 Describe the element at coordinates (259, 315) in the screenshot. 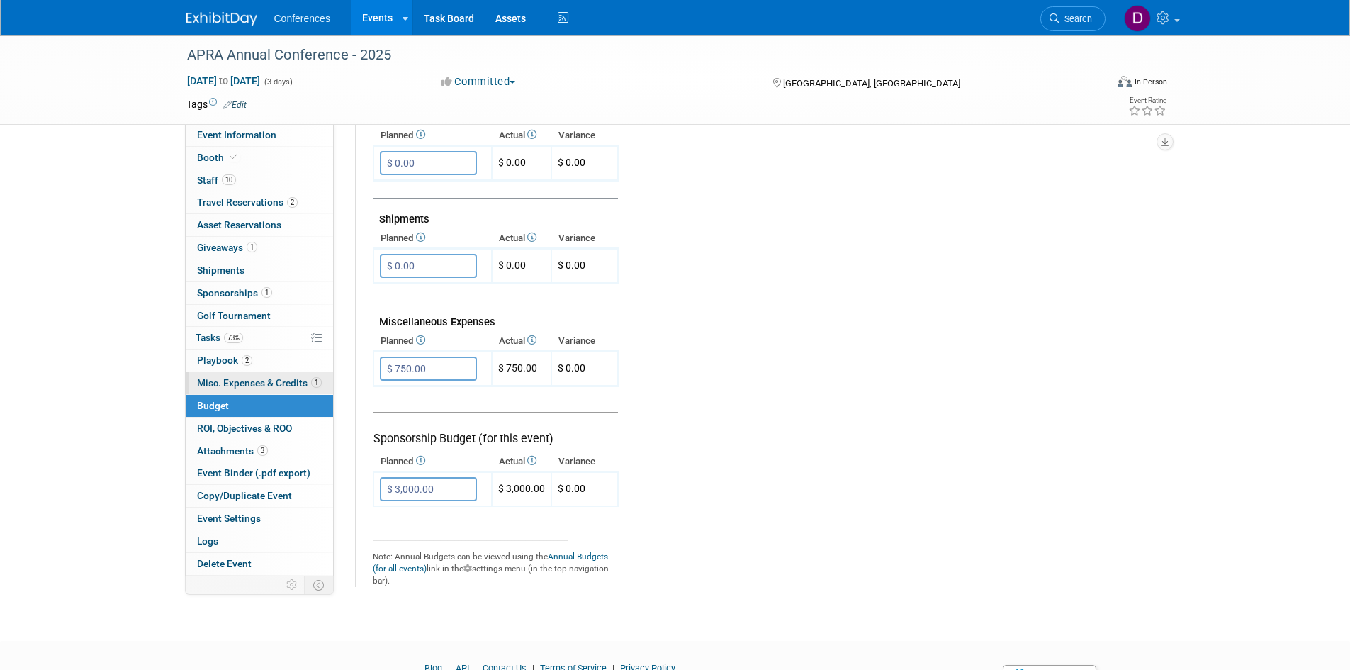

I see `a: Golf Tournament` at that location.